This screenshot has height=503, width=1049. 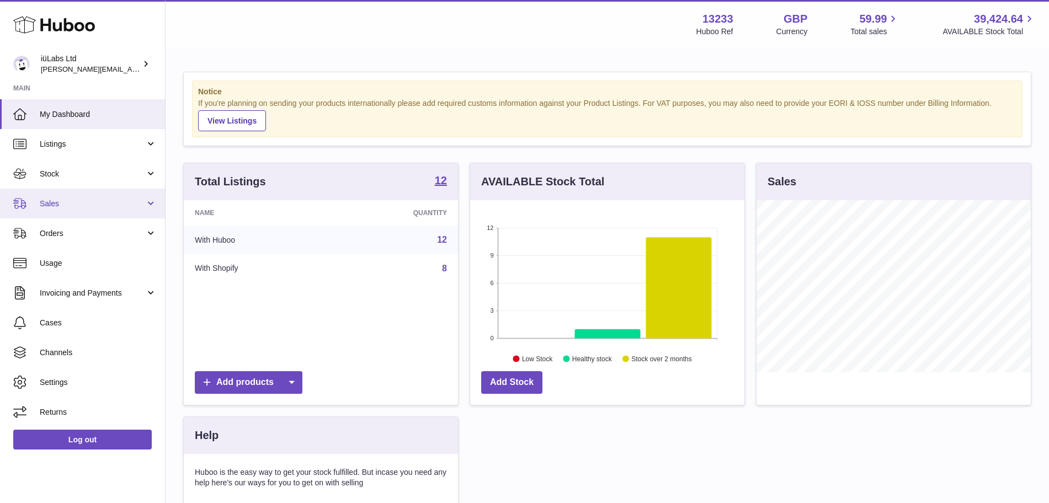 I want to click on td: With Huboo, so click(x=258, y=240).